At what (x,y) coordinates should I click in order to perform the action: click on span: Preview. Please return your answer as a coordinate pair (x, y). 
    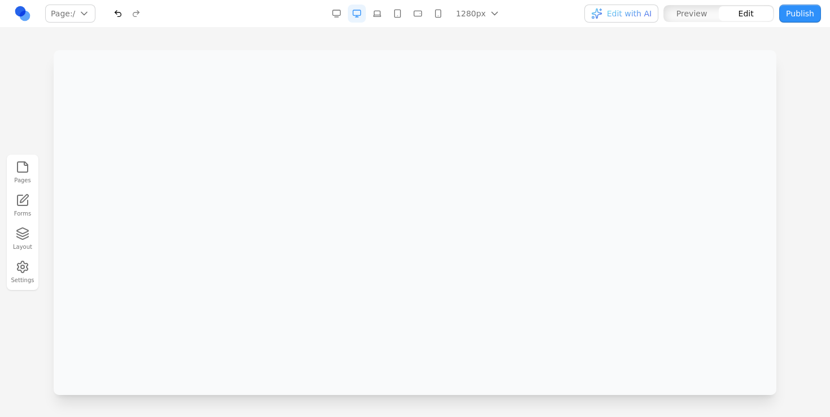
    Looking at the image, I should click on (692, 14).